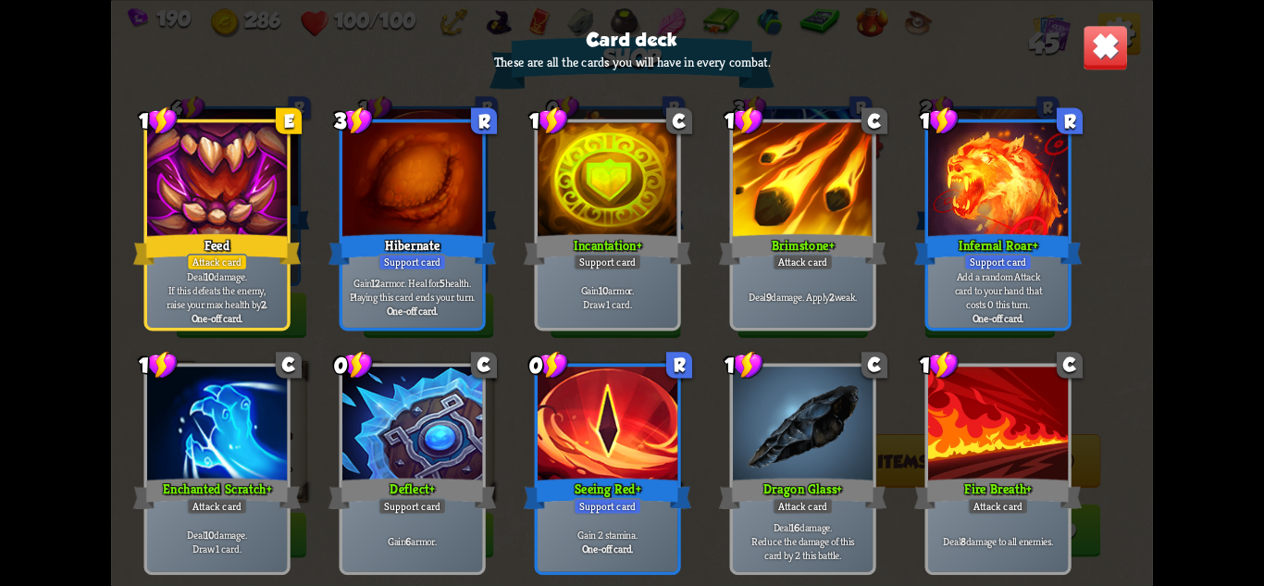 This screenshot has height=586, width=1264. I want to click on b: 8, so click(963, 540).